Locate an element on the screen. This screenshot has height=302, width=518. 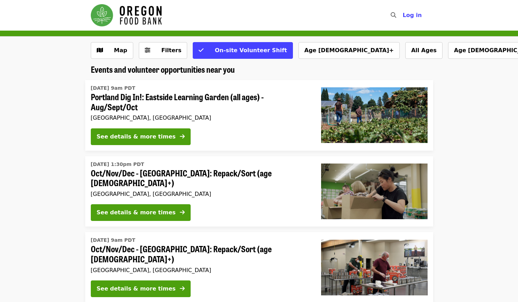
a: Show map view is located at coordinates (112, 50).